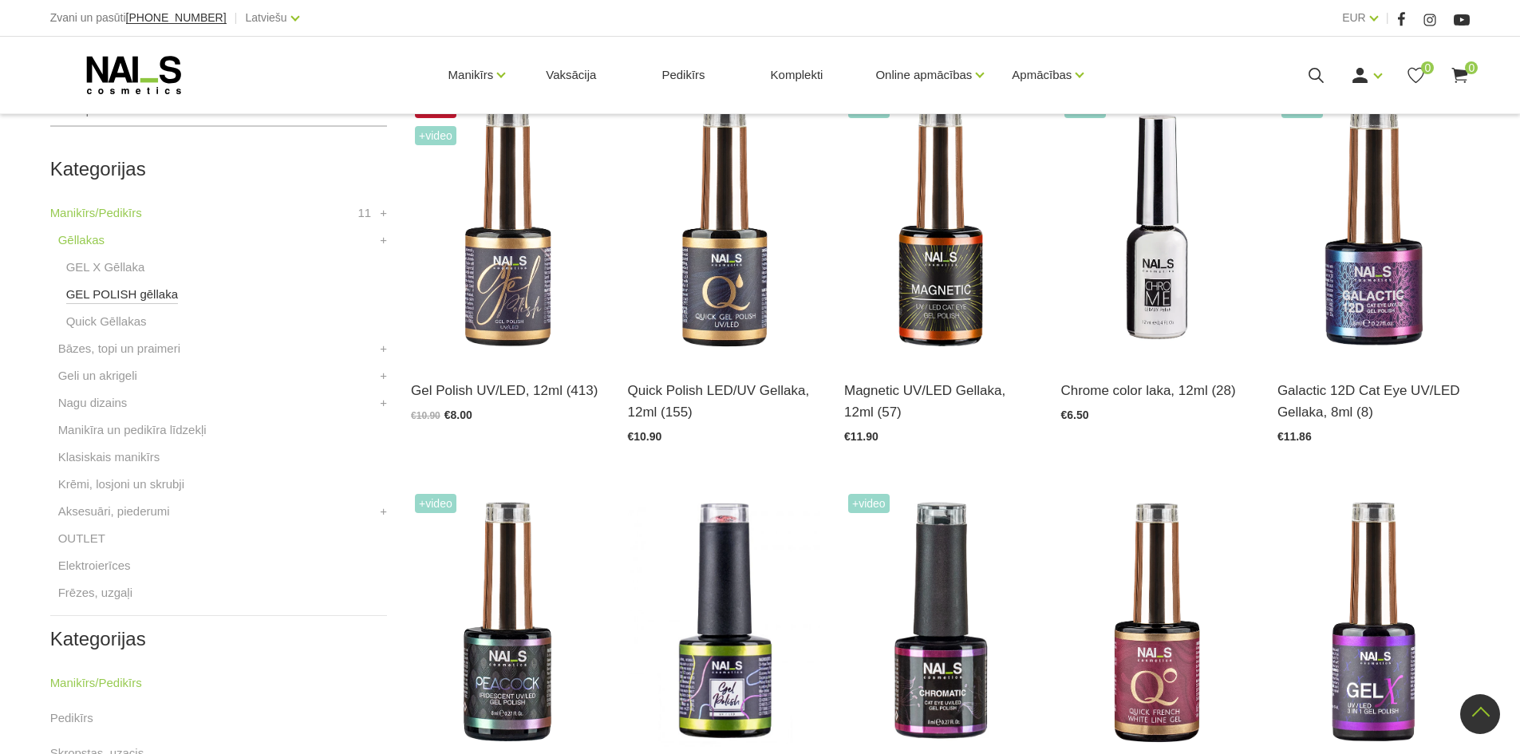  What do you see at coordinates (93, 403) in the screenshot?
I see `a: Nagu dizains` at bounding box center [93, 403].